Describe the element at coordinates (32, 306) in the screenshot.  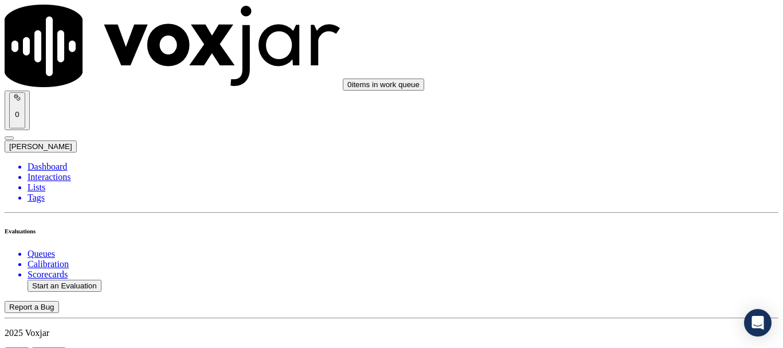
I see `button: Report a Bug` at that location.